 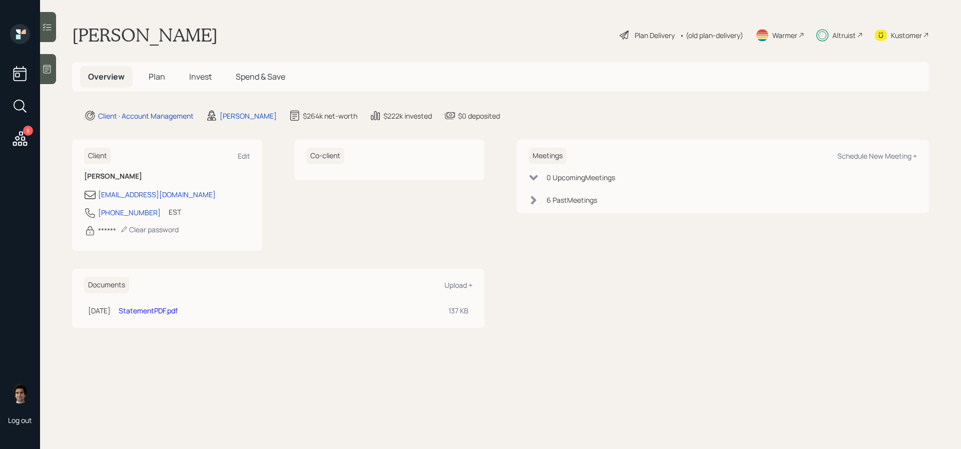 What do you see at coordinates (106, 77) in the screenshot?
I see `span: Overview` at bounding box center [106, 77].